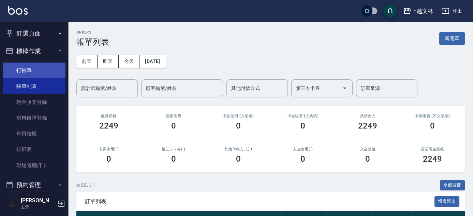 This screenshot has width=473, height=216. Describe the element at coordinates (34, 118) in the screenshot. I see `a: 材料自購登錄` at that location.